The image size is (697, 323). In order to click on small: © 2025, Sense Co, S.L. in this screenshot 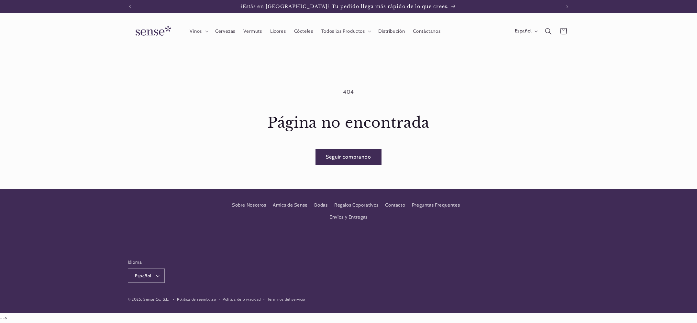, I will do `click(149, 299)`.